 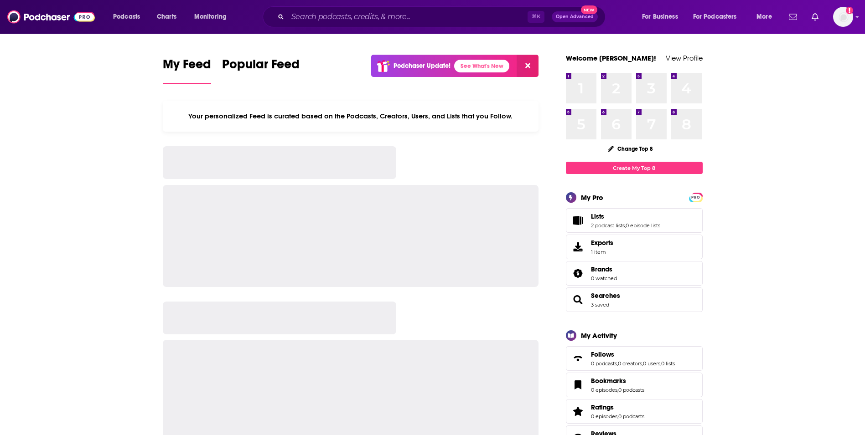 I want to click on span: Open Advanced, so click(x=574, y=17).